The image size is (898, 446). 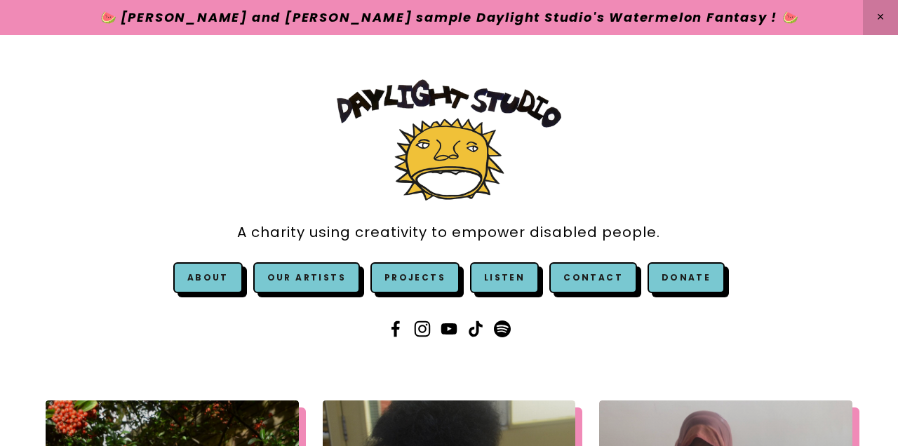 I want to click on a: Our Artists, so click(x=307, y=278).